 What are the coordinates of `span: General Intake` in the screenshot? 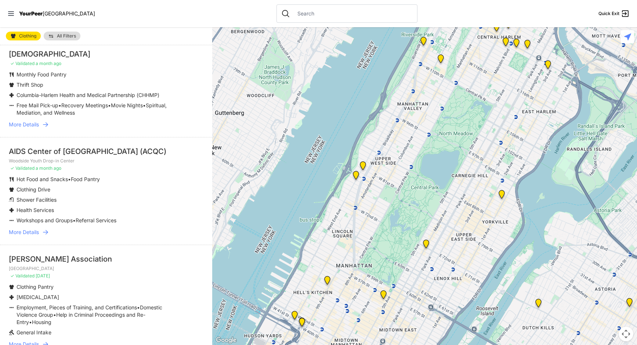 It's located at (34, 332).